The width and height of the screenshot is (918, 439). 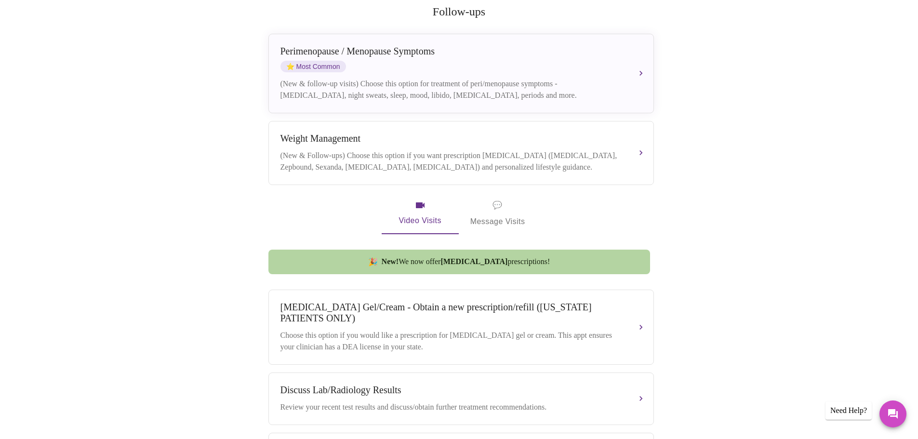 I want to click on strong: New!, so click(x=390, y=261).